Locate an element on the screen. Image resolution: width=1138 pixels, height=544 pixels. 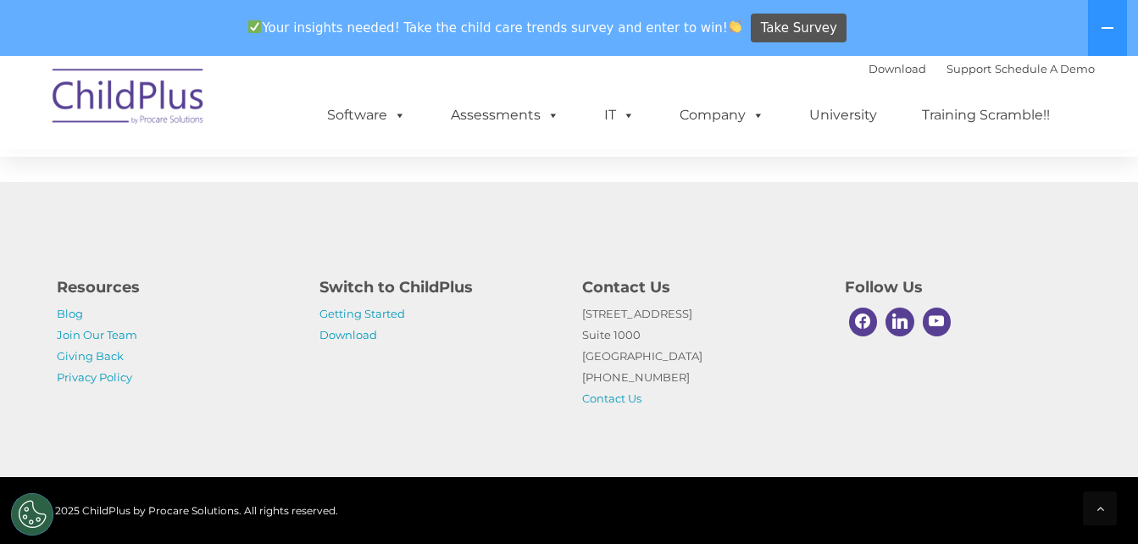
a: Privacy Policy is located at coordinates (94, 377).